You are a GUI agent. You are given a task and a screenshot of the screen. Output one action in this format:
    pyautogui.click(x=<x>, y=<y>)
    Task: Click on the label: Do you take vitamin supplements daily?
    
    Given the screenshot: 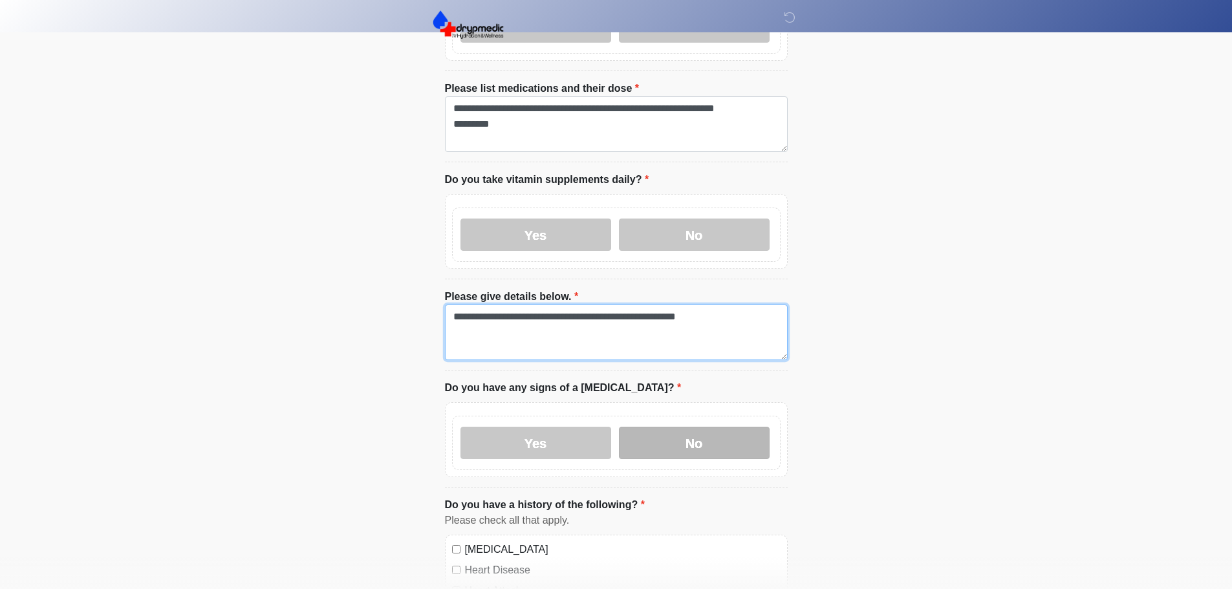 What is the action you would take?
    pyautogui.click(x=547, y=180)
    